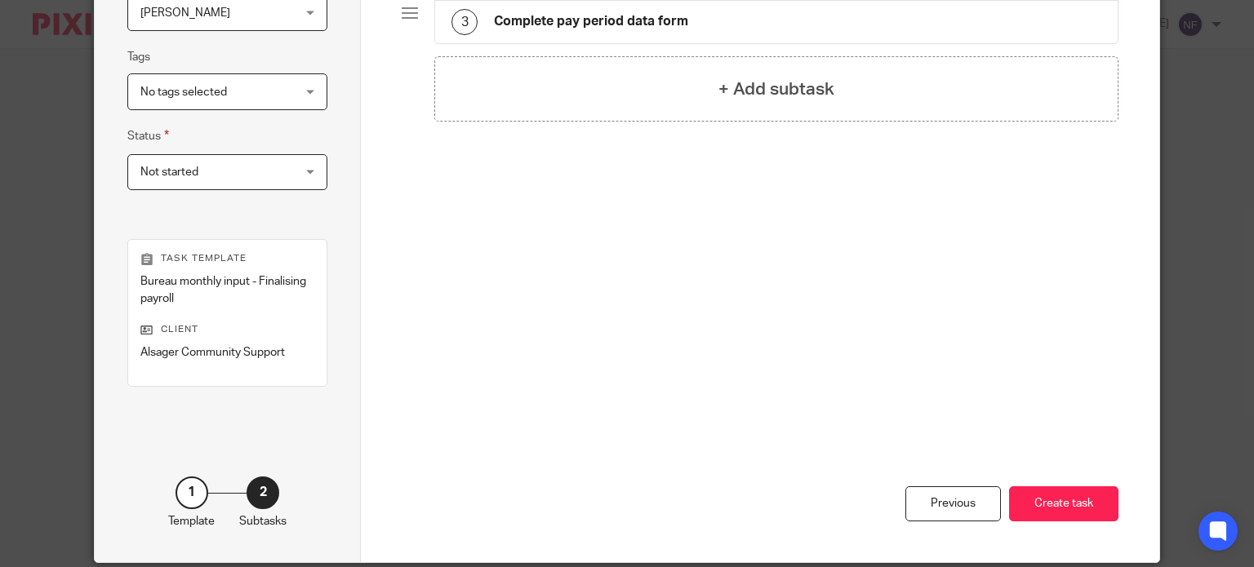 The image size is (1254, 567). What do you see at coordinates (953, 504) in the screenshot?
I see `div: Previous` at bounding box center [953, 504].